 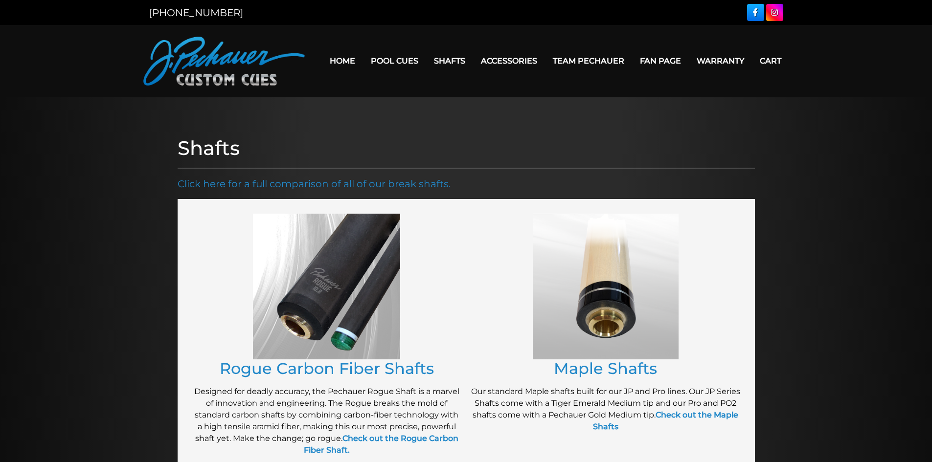 I want to click on h1: Shafts, so click(x=466, y=148).